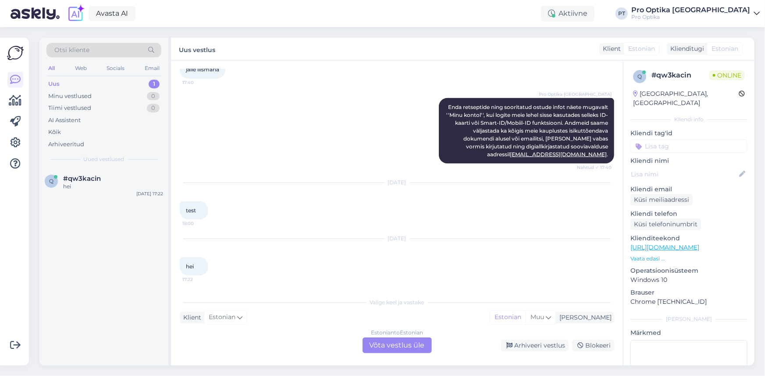  What do you see at coordinates (685, 49) in the screenshot?
I see `div: Klienditugi` at bounding box center [685, 49].